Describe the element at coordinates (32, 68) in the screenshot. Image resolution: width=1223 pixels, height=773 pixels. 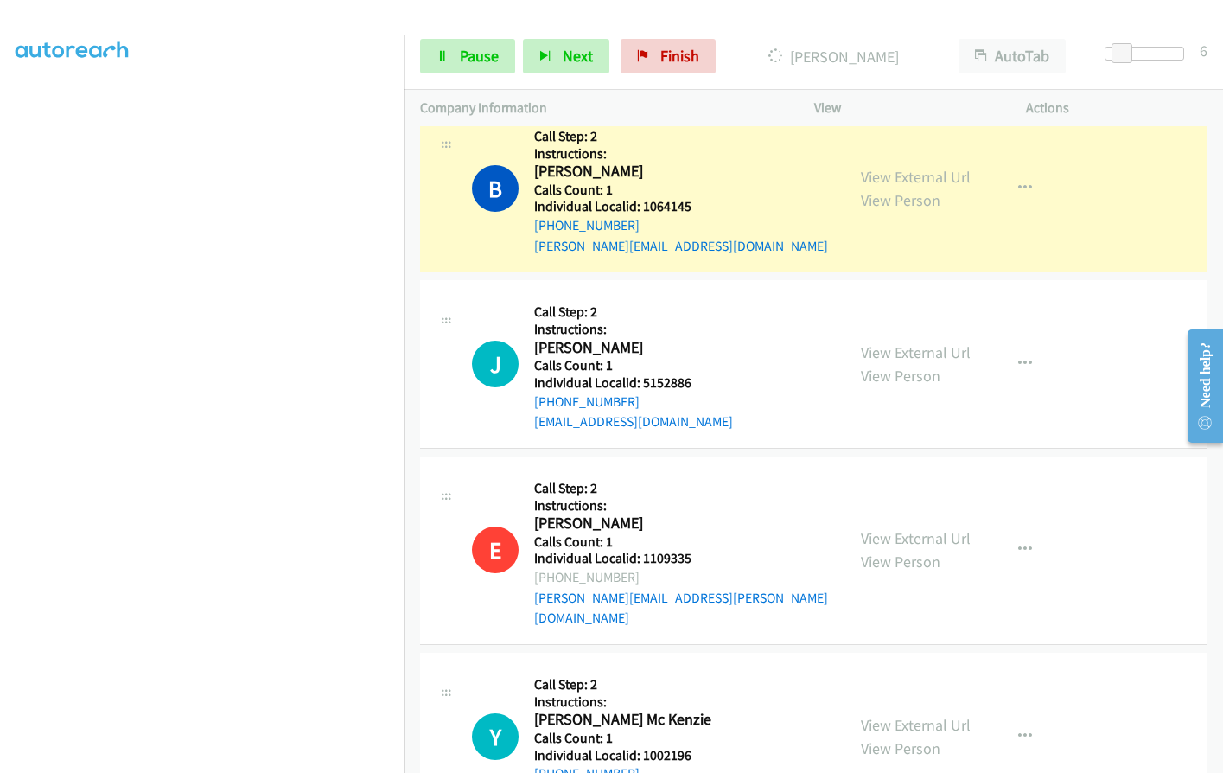
I see `div: Open Resource Center` at that location.